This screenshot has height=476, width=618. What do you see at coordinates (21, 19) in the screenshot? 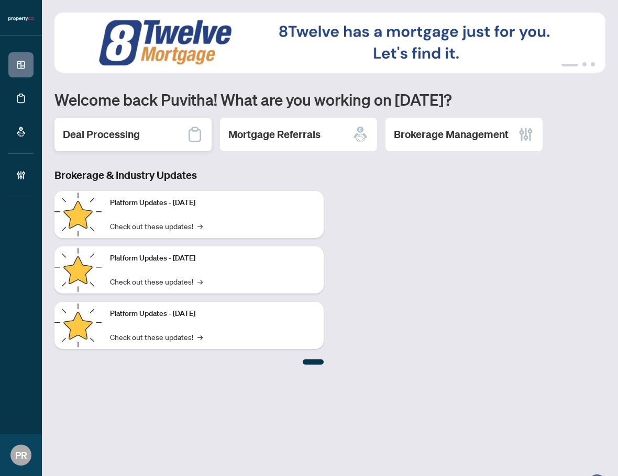
I see `img: logo` at bounding box center [21, 19].